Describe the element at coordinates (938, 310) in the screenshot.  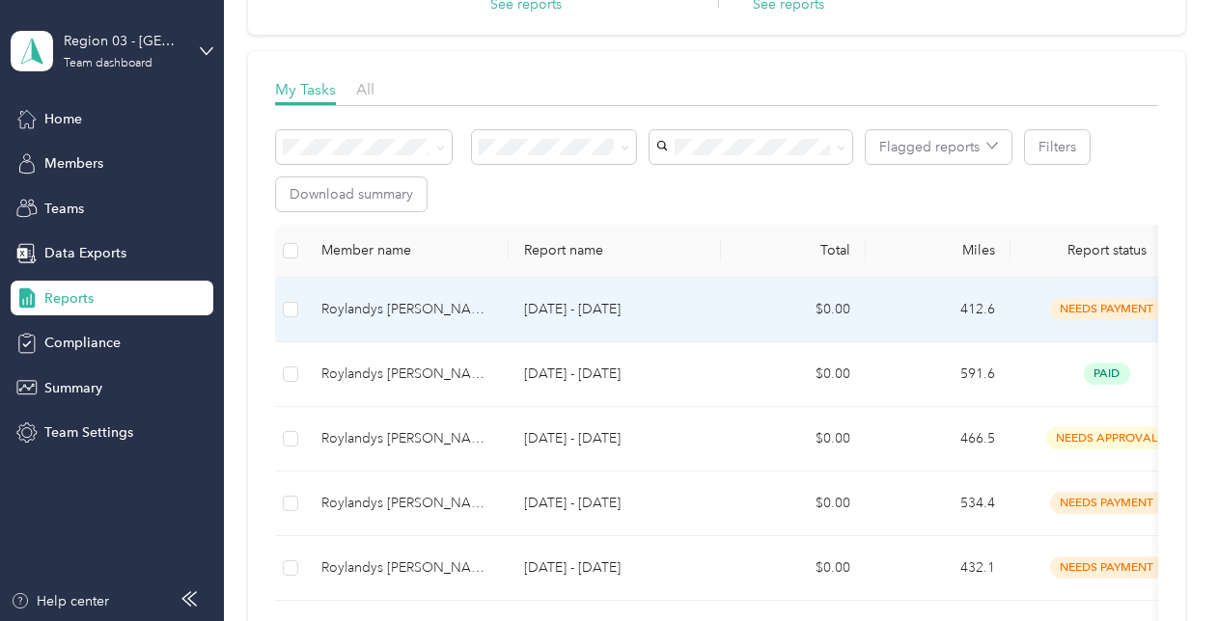
I see `td: 412.6` at that location.